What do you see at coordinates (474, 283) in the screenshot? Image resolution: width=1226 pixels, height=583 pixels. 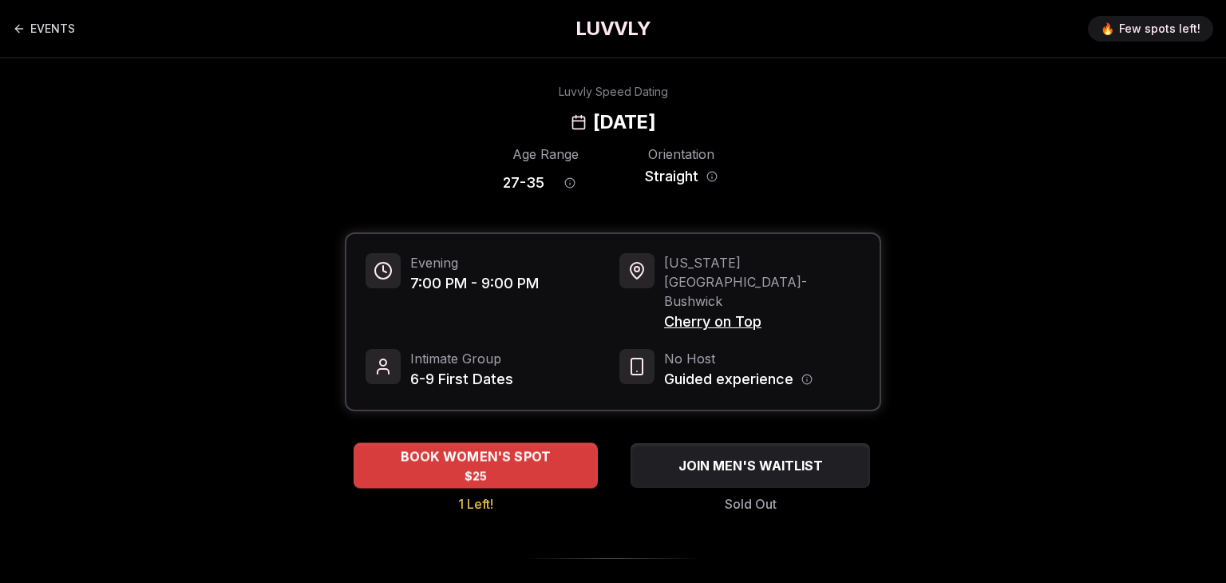 I see `span: 7:00 PM - 9:00 PM` at bounding box center [474, 283].